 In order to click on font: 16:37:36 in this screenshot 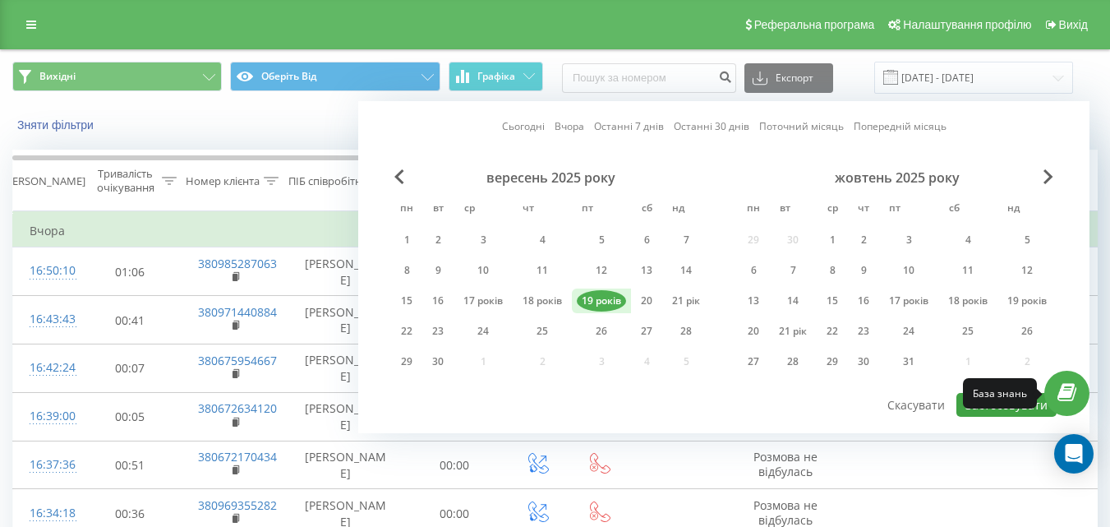, I will do `click(53, 463)`.